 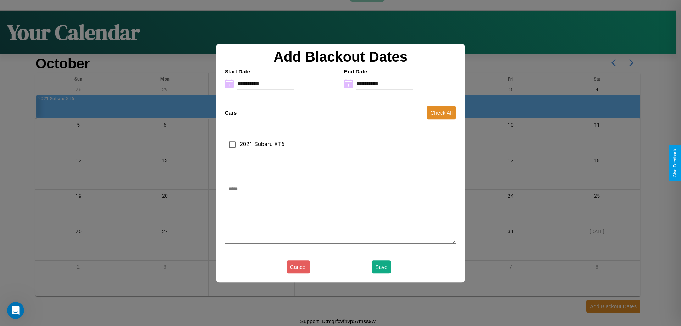 I want to click on h4: Cars, so click(x=231, y=113).